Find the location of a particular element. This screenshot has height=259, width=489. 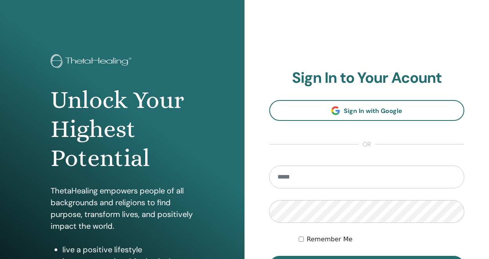

li: live a positive lifestyle is located at coordinates (128, 250).